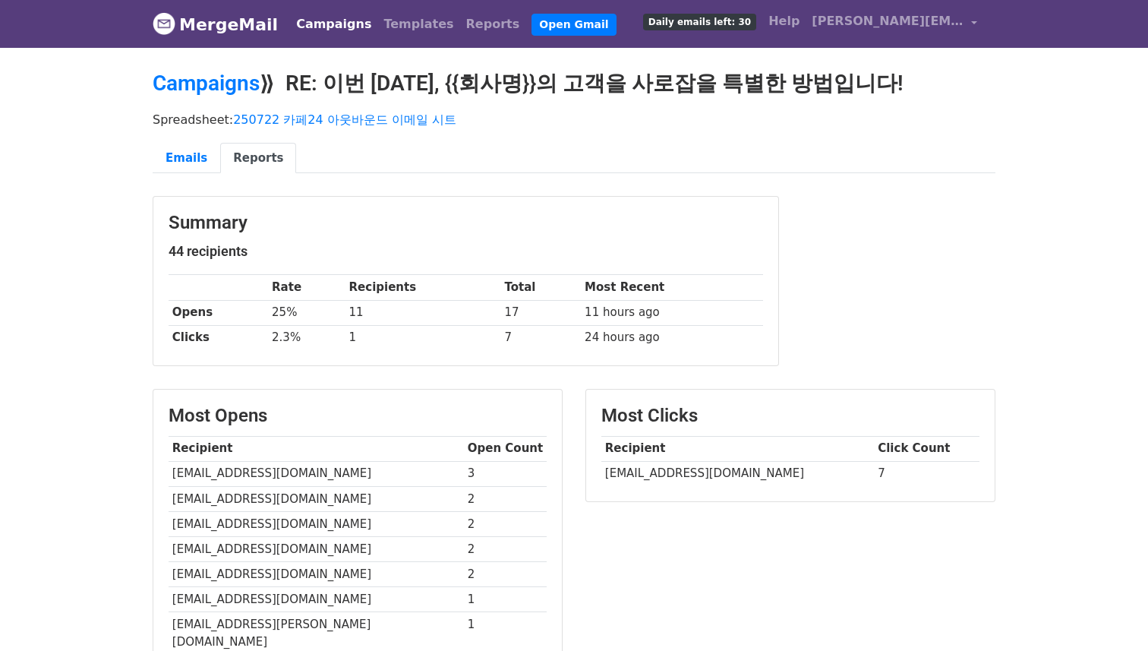 The height and width of the screenshot is (651, 1148). Describe the element at coordinates (164, 24) in the screenshot. I see `img: MergeMail logo` at that location.